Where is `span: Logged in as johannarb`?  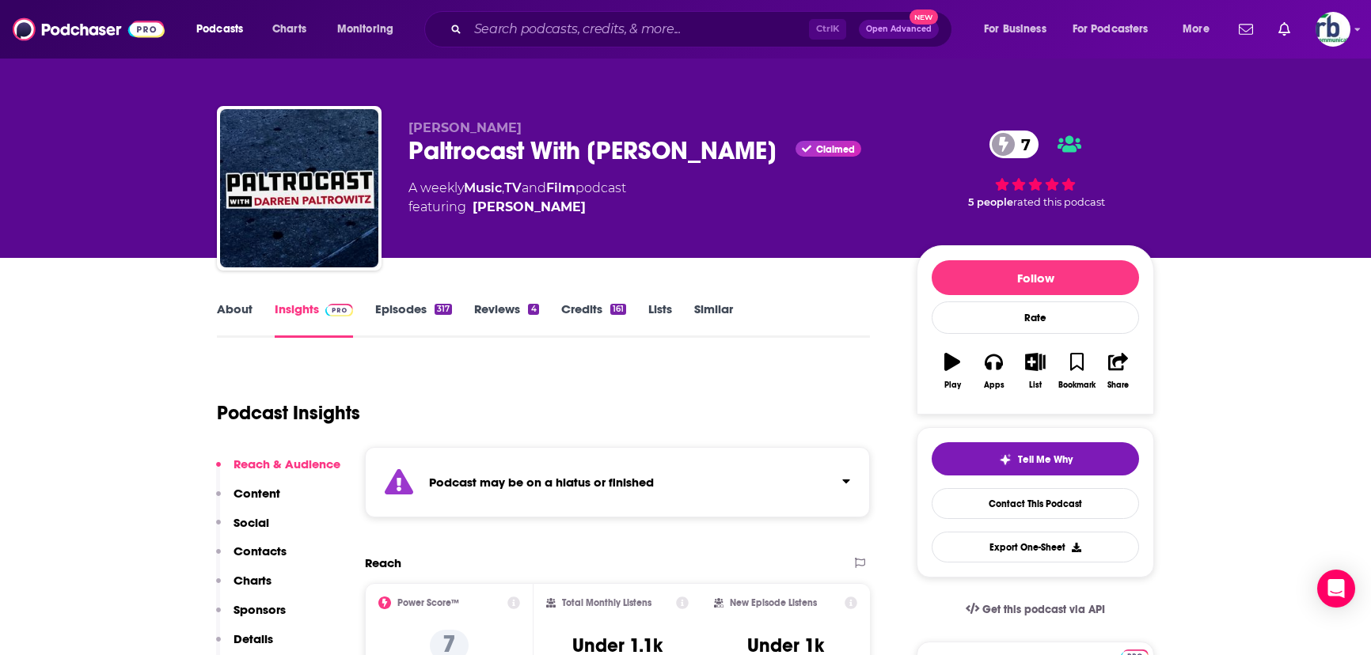
span: Logged in as johannarb is located at coordinates (1333, 29).